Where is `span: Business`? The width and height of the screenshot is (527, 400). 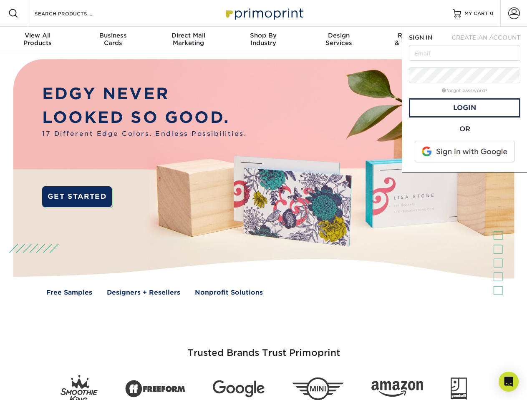
span: Business is located at coordinates (113, 35).